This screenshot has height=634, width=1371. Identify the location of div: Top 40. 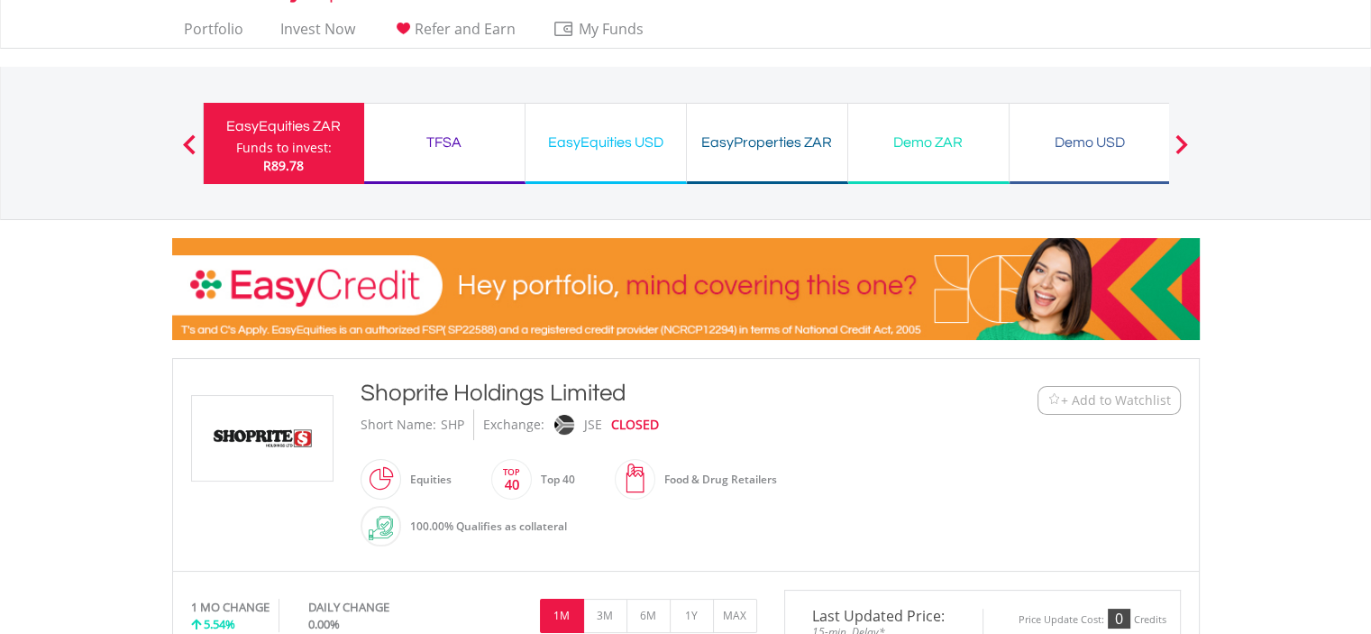
(554, 480).